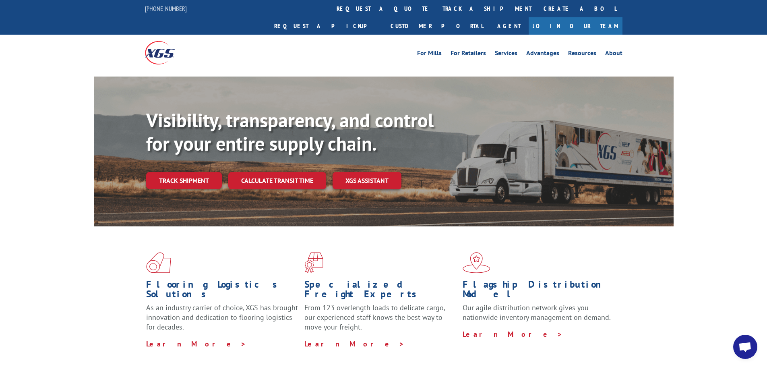 This screenshot has height=367, width=767. What do you see at coordinates (614, 54) in the screenshot?
I see `a: About` at bounding box center [614, 54].